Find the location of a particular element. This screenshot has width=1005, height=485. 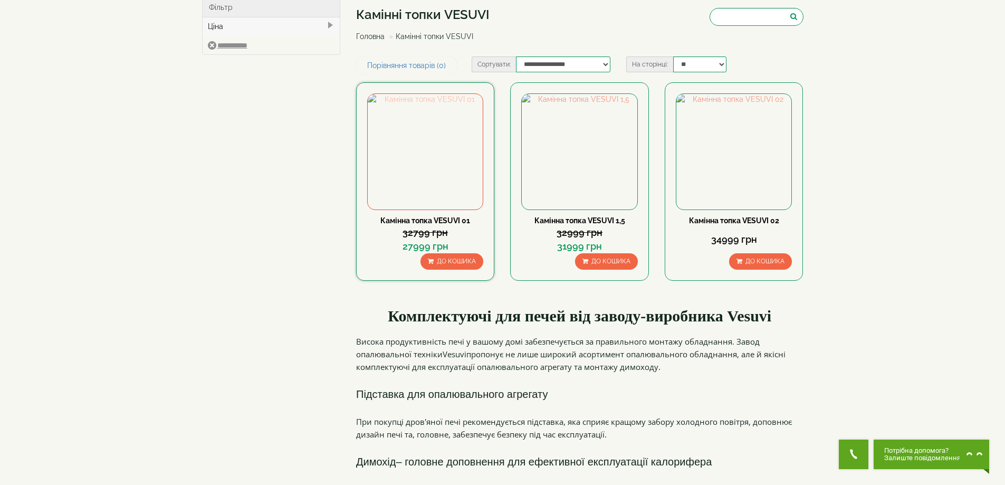

label: Сортувати: is located at coordinates (494, 64).